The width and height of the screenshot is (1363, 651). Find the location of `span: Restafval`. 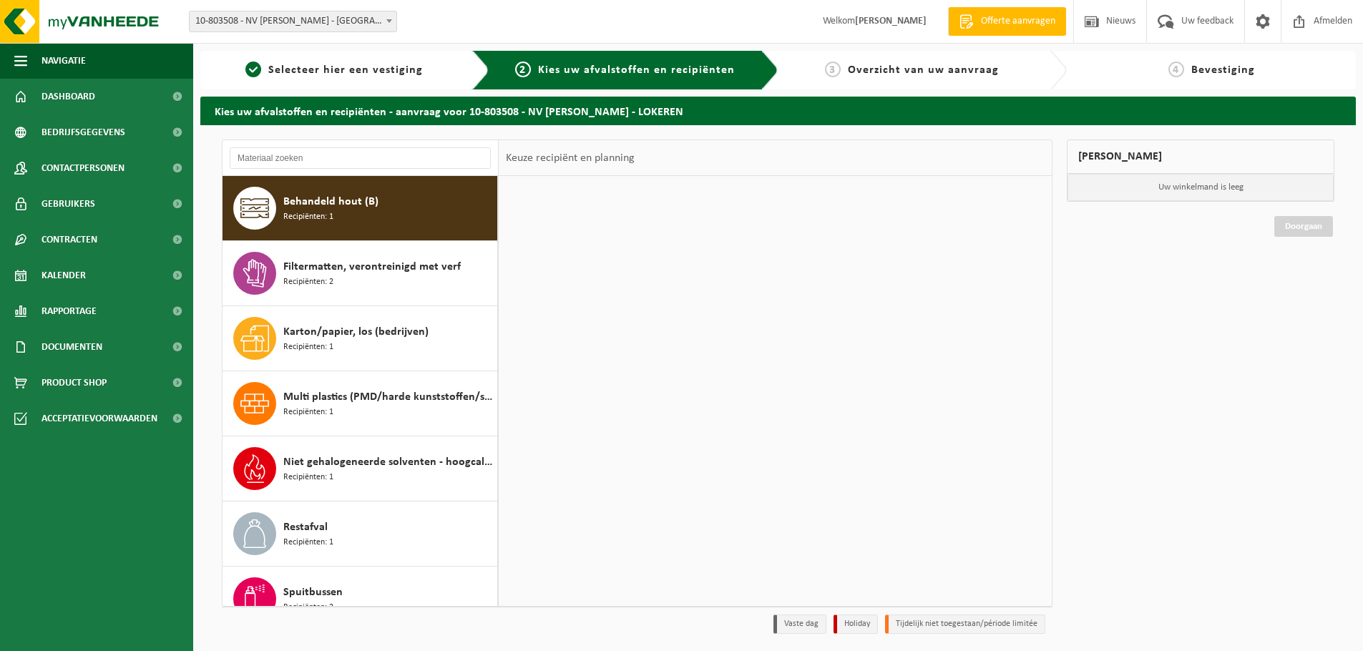

span: Restafval is located at coordinates (306, 527).